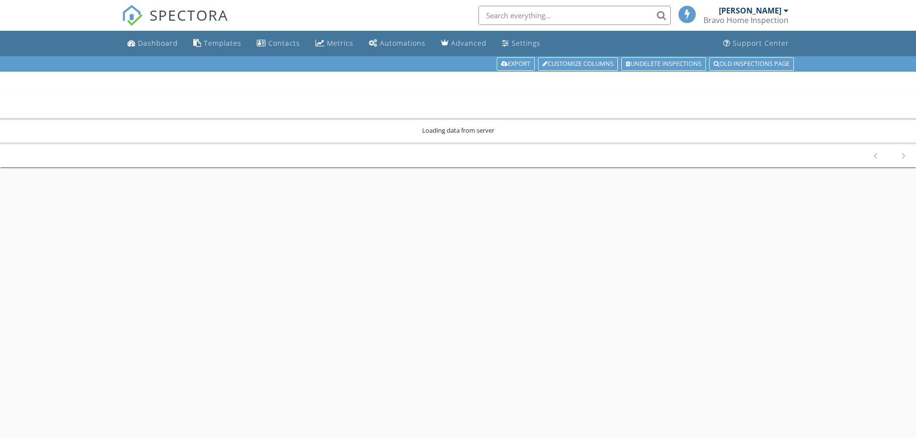  I want to click on div: Contacts, so click(284, 43).